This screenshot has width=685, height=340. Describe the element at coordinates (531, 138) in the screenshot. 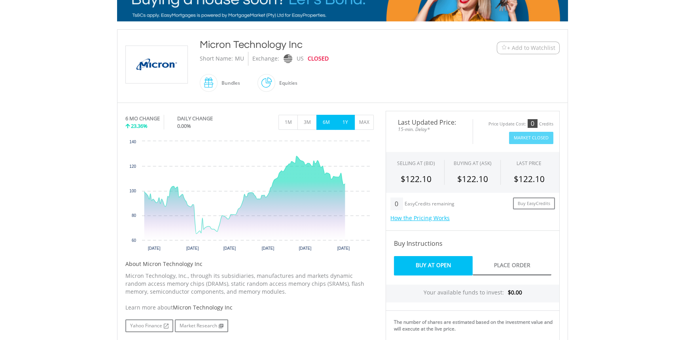

I see `button: Market Closed` at that location.